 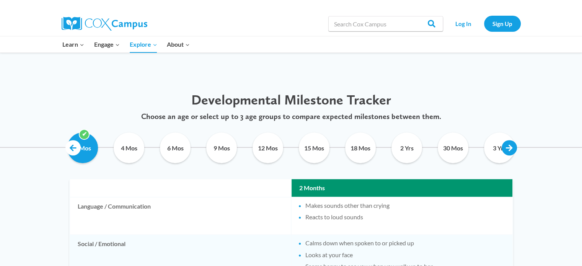 What do you see at coordinates (73, 44) in the screenshot?
I see `button: Child menu of Learn` at bounding box center [73, 44].